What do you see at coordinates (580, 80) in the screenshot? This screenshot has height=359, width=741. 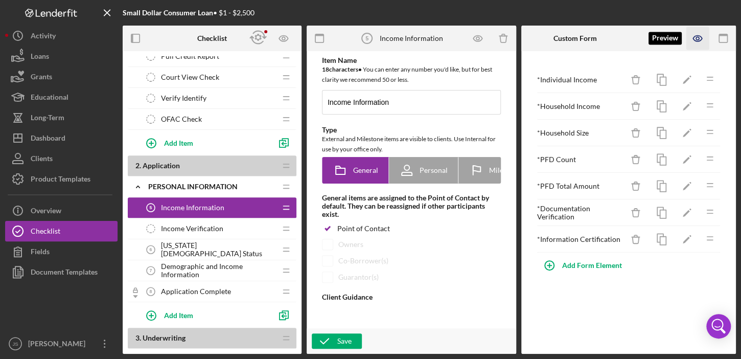 I see `div: * Individual Income` at bounding box center [580, 80].